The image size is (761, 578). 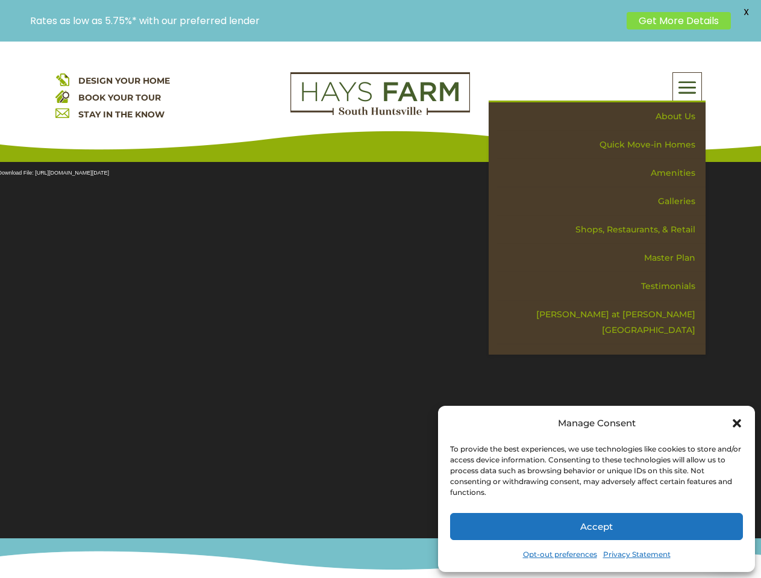 What do you see at coordinates (678, 20) in the screenshot?
I see `a: Get More Details` at bounding box center [678, 20].